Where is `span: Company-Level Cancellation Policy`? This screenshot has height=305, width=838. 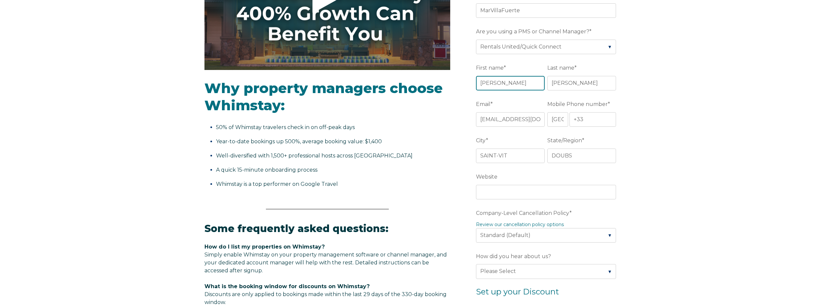 span: Company-Level Cancellation Policy is located at coordinates (523, 213).